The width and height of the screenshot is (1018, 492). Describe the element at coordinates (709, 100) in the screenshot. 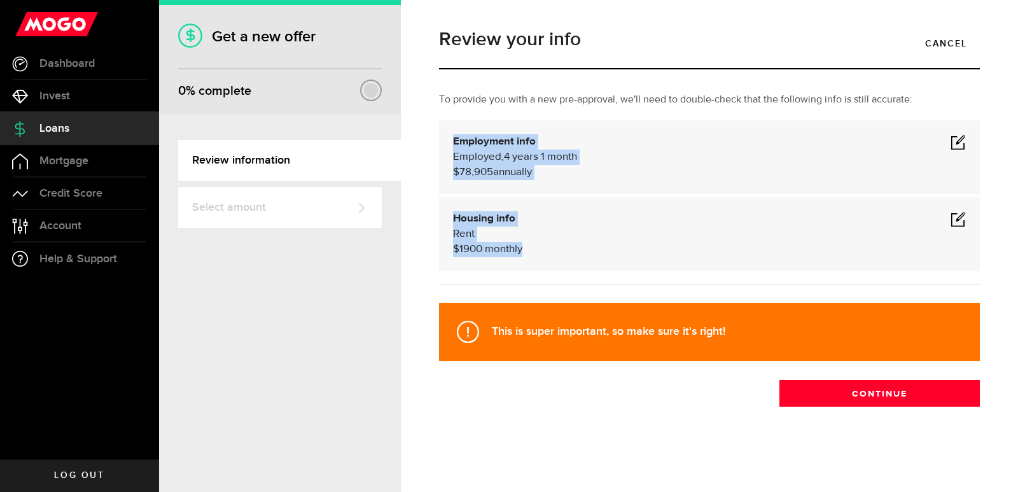

I see `p: To provide you with a new pre-approval, we'll need to double-check that the following info is sti...` at that location.